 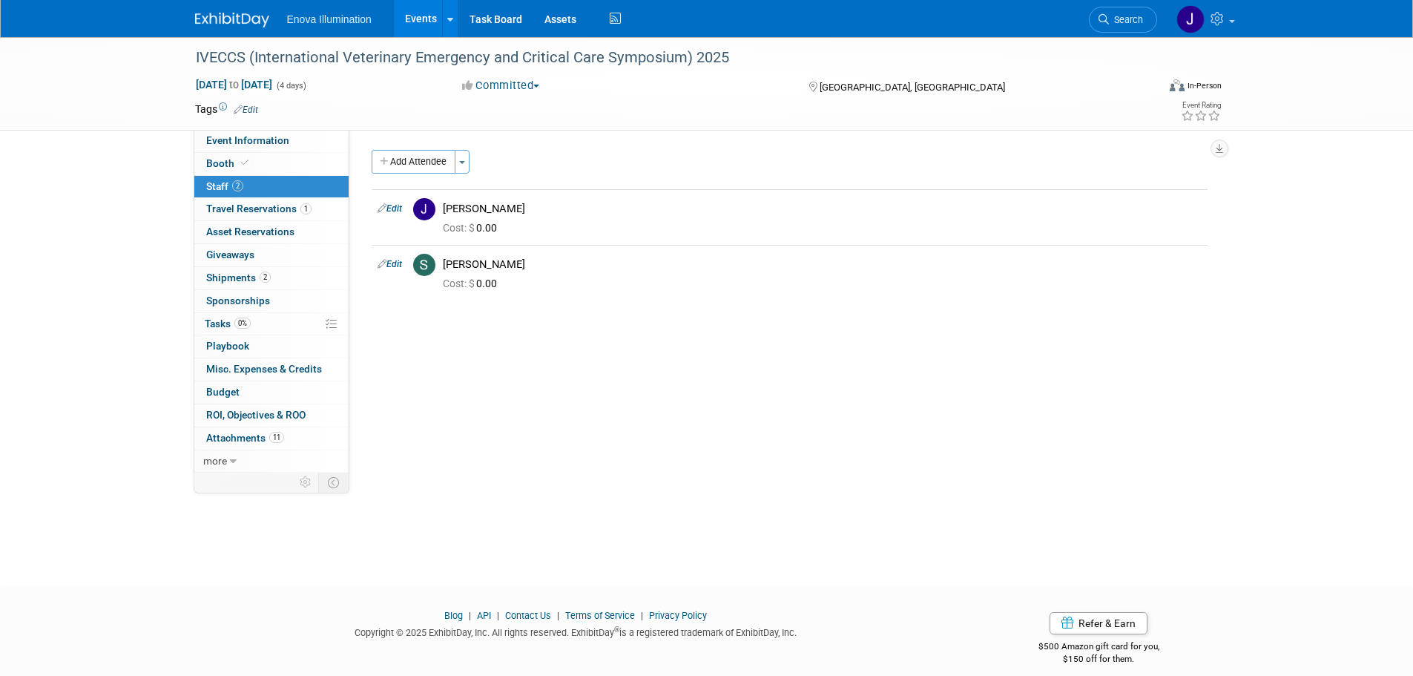 I want to click on a: Sponsorships, so click(x=271, y=301).